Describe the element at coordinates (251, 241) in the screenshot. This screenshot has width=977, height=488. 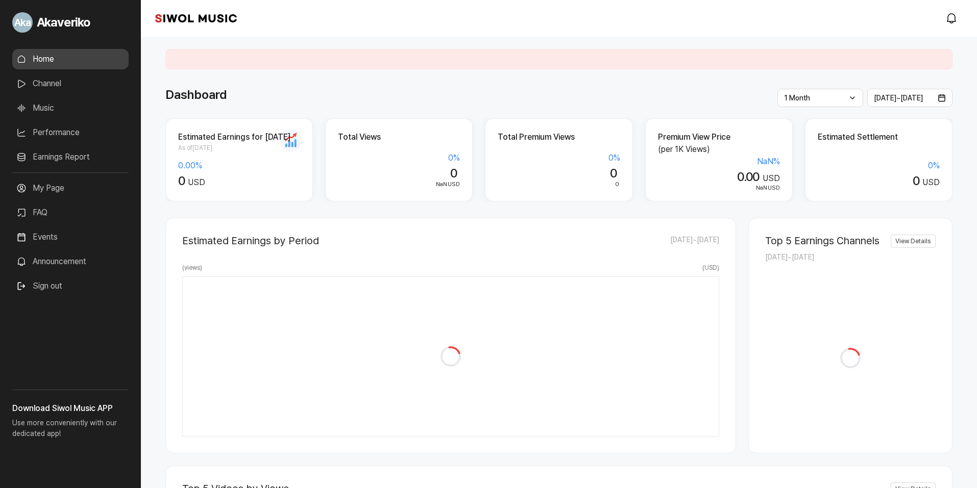
I see `h2: Estimated Earnings by Period` at that location.